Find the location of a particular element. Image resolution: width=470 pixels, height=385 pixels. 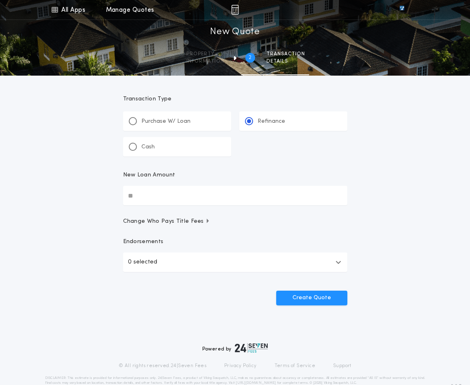

span: details is located at coordinates (286, 61).